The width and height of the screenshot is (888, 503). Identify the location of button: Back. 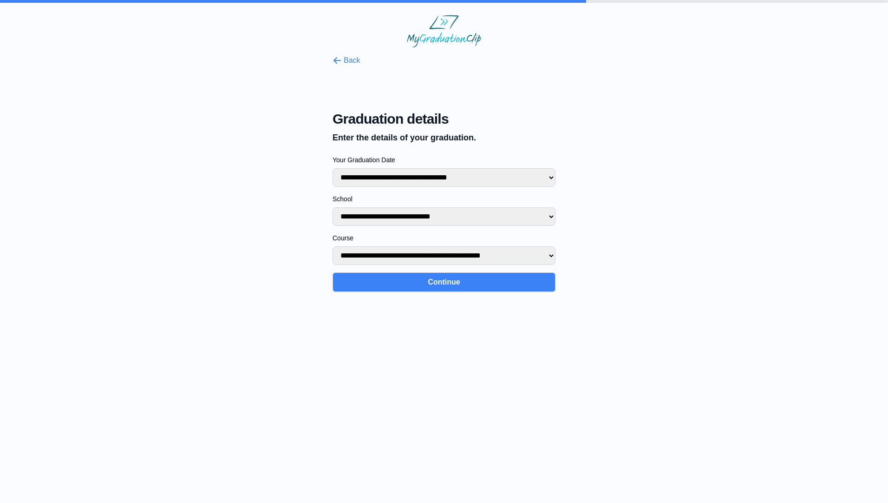
(347, 60).